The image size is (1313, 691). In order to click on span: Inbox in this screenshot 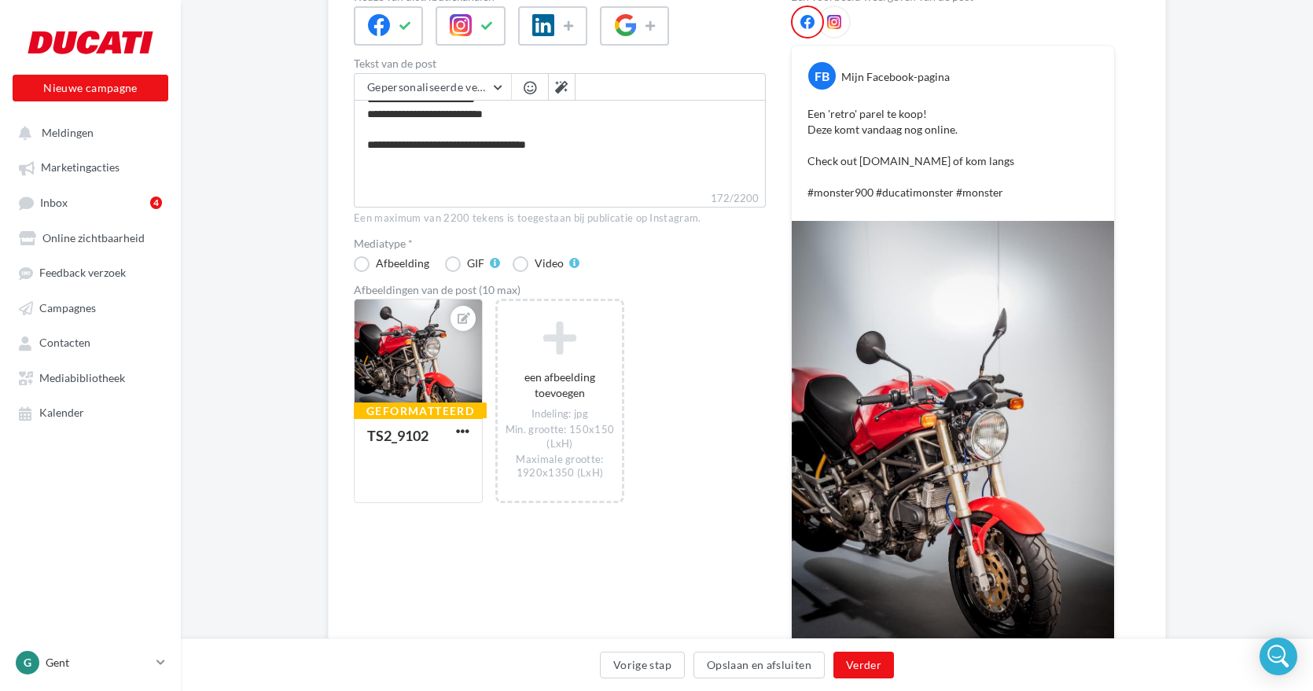, I will do `click(53, 202)`.